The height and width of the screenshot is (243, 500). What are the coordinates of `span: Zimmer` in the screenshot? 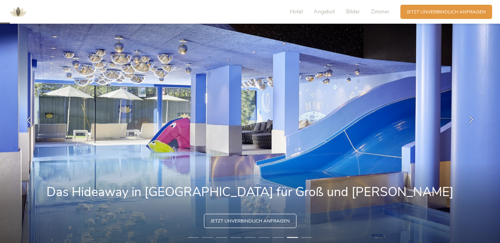 It's located at (380, 11).